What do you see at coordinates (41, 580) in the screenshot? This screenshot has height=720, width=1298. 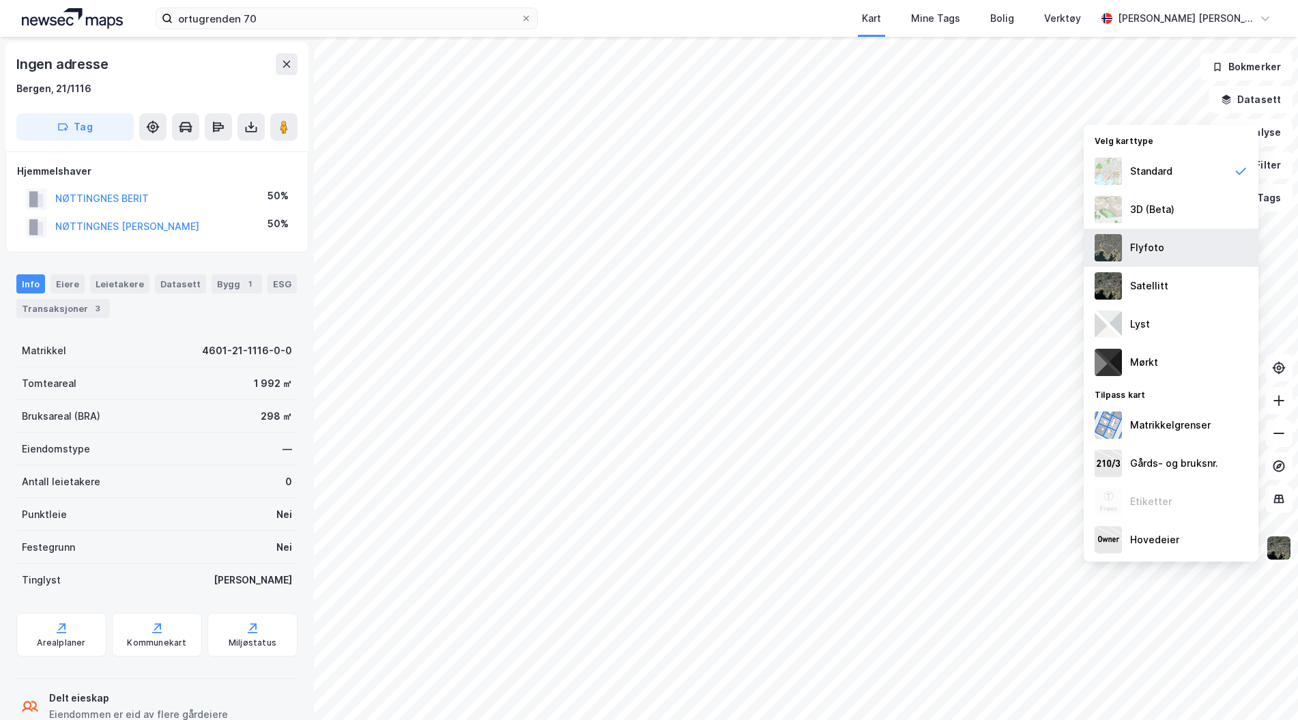 I see `div: Tinglyst` at bounding box center [41, 580].